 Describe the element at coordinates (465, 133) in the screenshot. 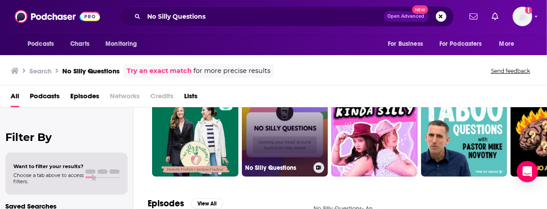

I see `a: 50` at that location.